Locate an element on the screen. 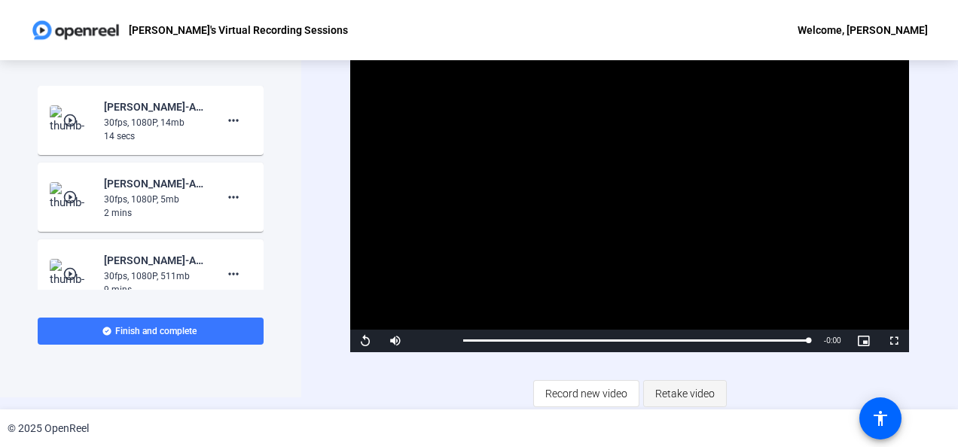 This screenshot has height=447, width=958. button: Record new video is located at coordinates (586, 394).